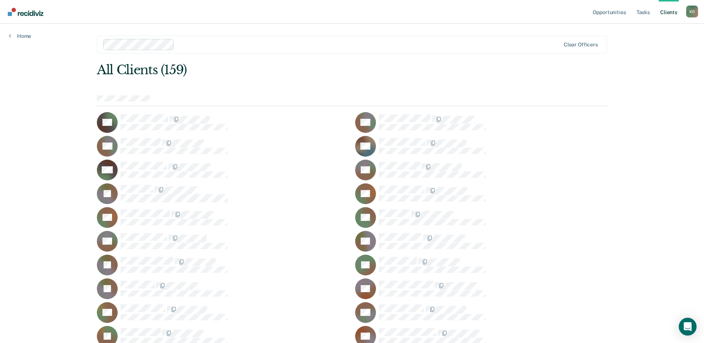 Image resolution: width=704 pixels, height=343 pixels. What do you see at coordinates (687, 326) in the screenshot?
I see `div: Open Intercom Messenger` at bounding box center [687, 326].